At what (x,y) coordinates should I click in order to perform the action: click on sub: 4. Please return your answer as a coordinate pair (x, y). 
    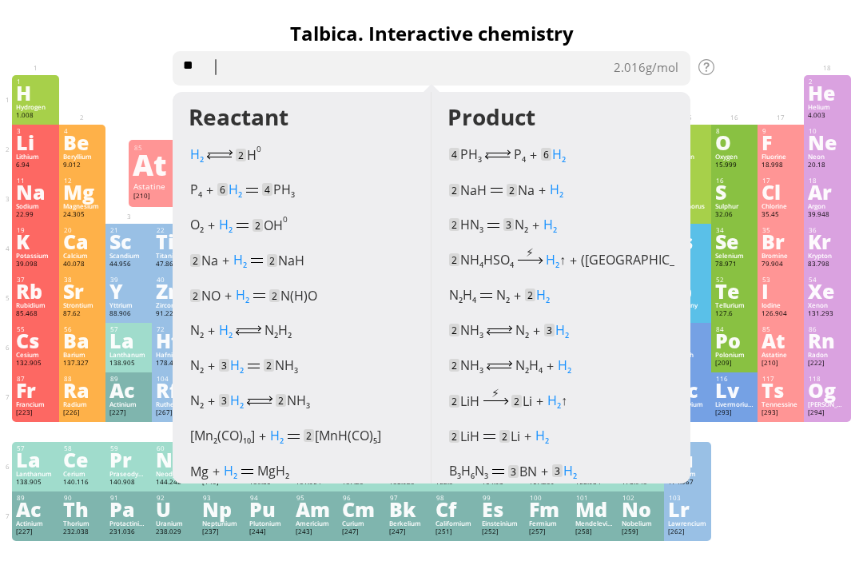
    Looking at the image, I should click on (200, 195).